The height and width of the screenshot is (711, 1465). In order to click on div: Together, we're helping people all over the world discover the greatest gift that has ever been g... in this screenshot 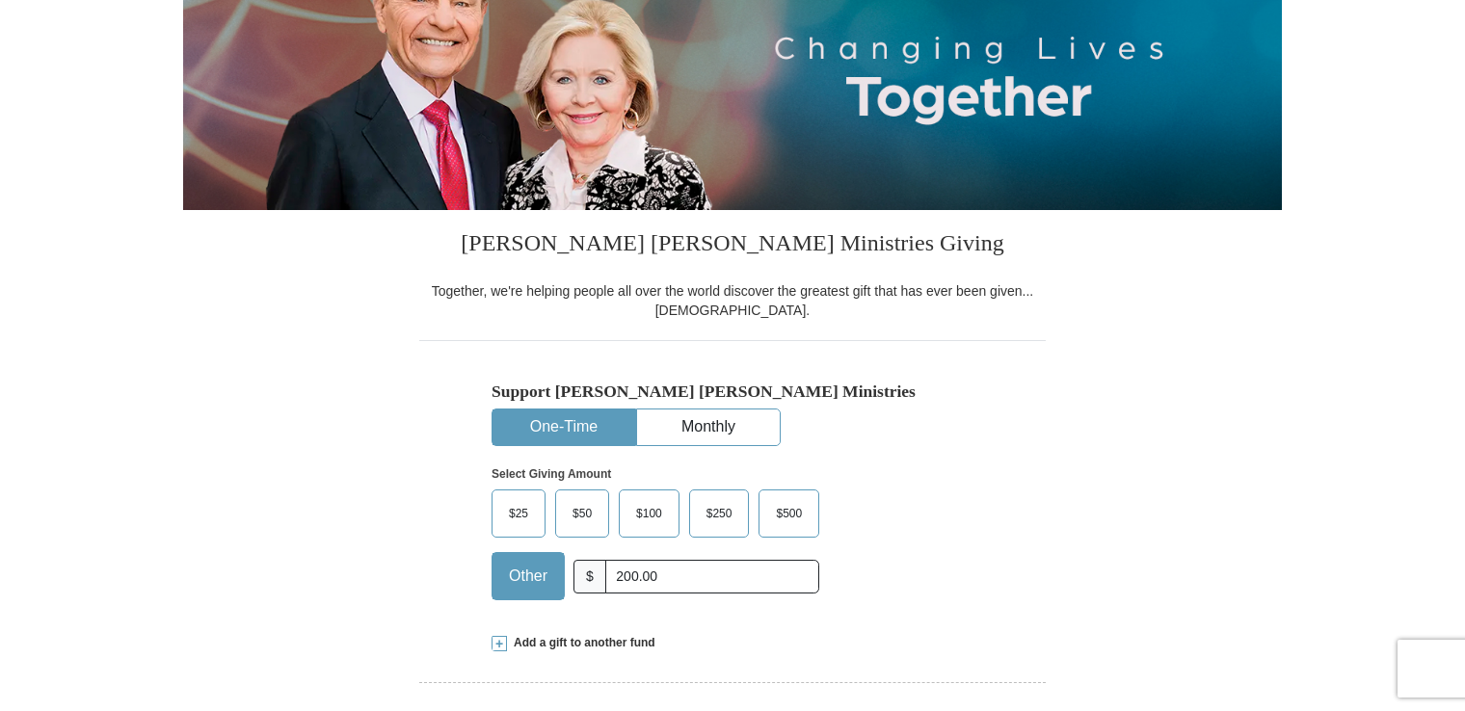, I will do `click(732, 301)`.